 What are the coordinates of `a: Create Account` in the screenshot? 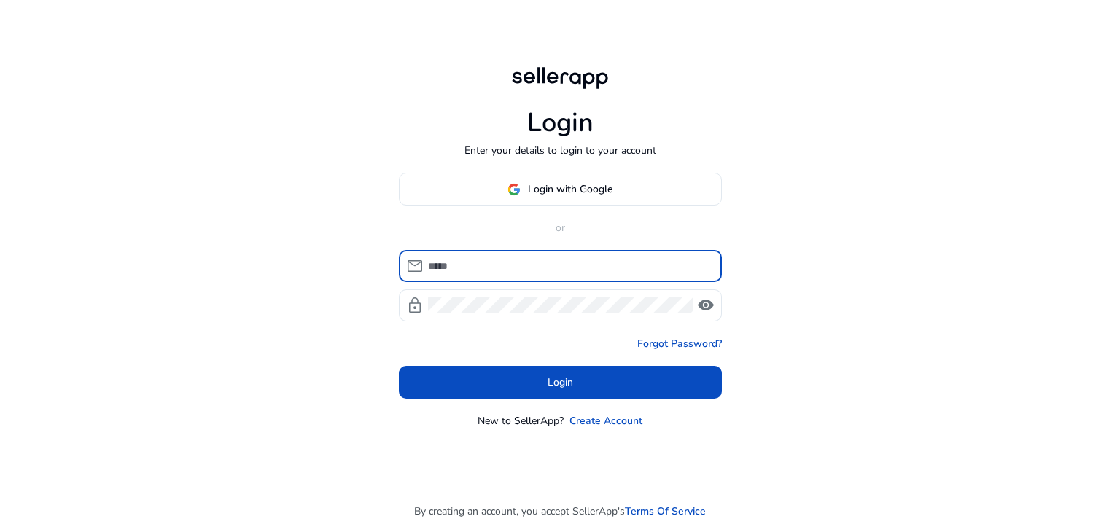 It's located at (606, 421).